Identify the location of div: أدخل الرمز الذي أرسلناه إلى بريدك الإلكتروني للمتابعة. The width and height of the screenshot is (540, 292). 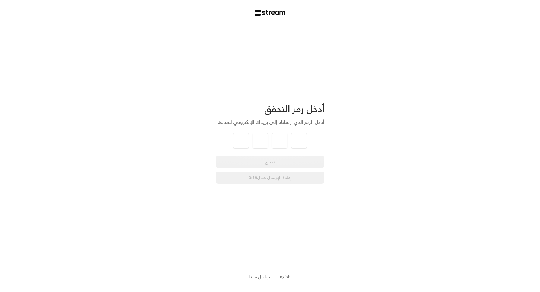
(270, 122).